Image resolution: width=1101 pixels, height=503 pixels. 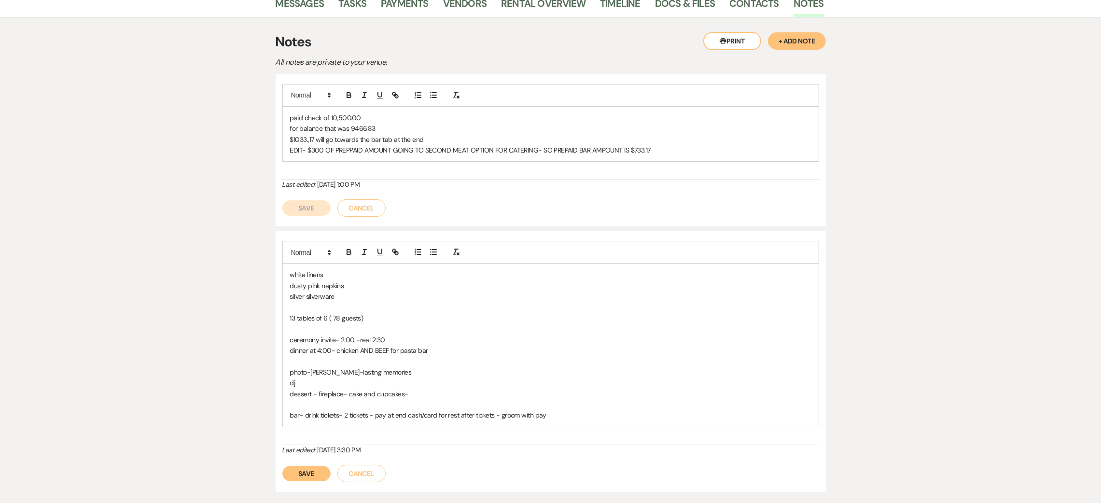 I want to click on p: paid check of 10,500.00, so click(x=551, y=118).